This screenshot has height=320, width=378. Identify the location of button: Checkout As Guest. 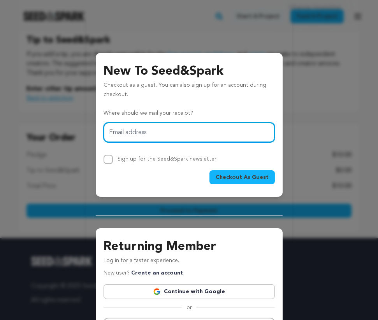
(242, 177).